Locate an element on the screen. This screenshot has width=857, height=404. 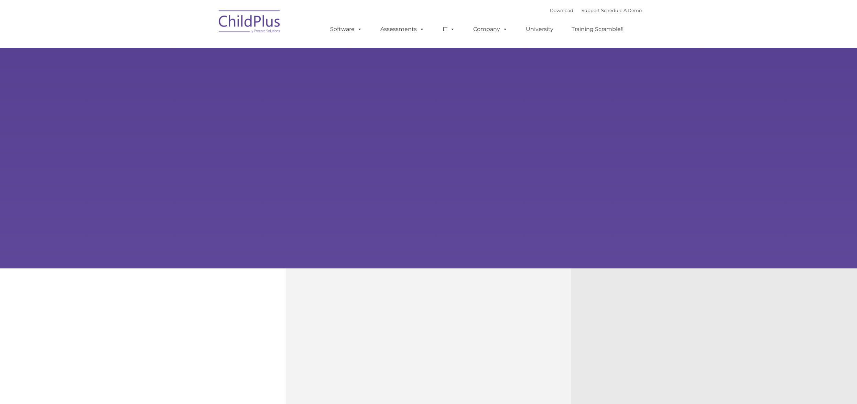
a: University is located at coordinates (539, 29).